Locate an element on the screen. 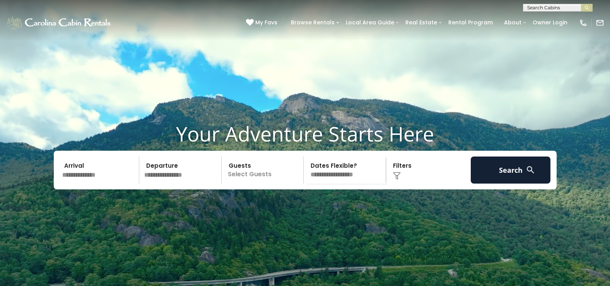 This screenshot has width=610, height=286. a: Owner Login is located at coordinates (550, 22).